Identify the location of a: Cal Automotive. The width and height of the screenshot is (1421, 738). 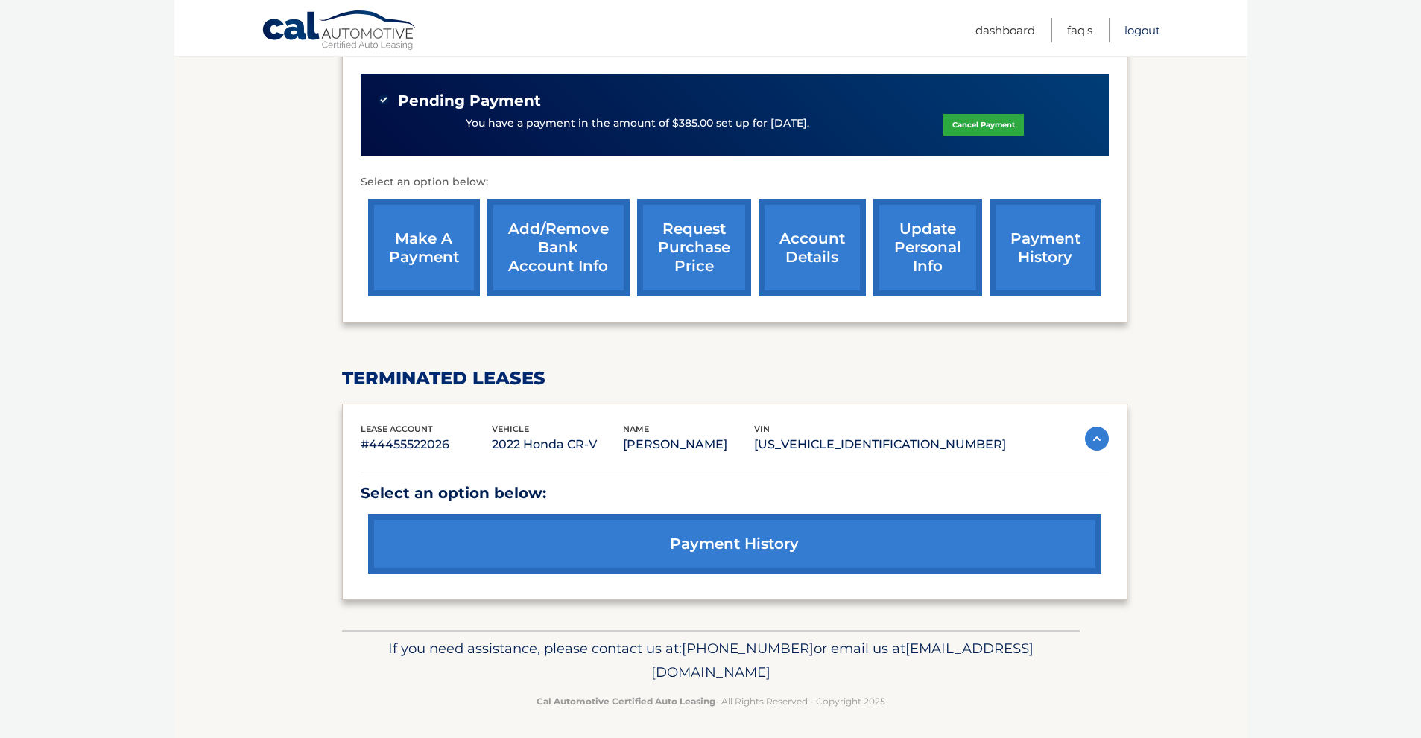
(340, 31).